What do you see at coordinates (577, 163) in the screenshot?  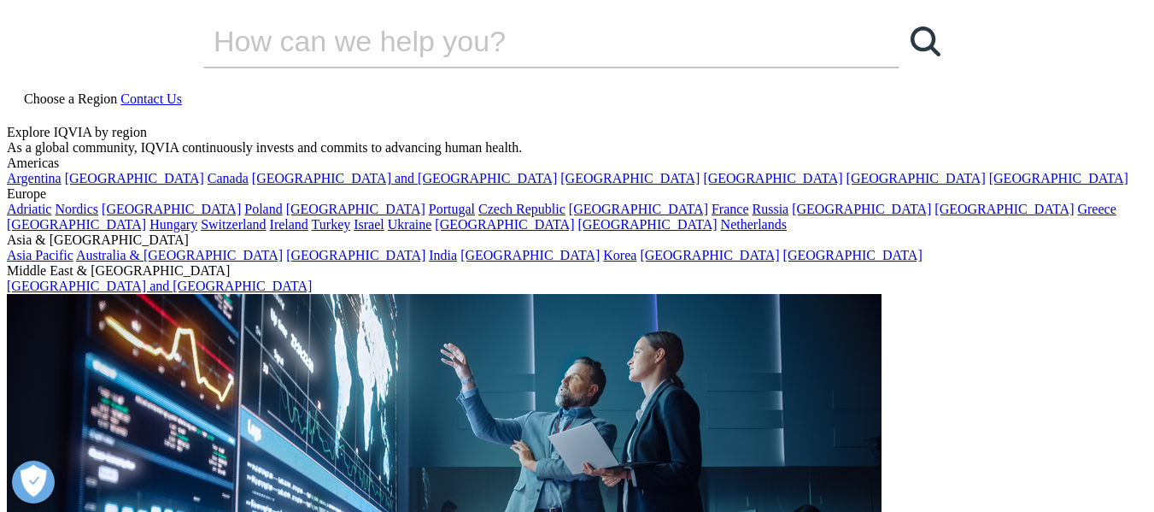 I see `div: Americas` at bounding box center [577, 163].